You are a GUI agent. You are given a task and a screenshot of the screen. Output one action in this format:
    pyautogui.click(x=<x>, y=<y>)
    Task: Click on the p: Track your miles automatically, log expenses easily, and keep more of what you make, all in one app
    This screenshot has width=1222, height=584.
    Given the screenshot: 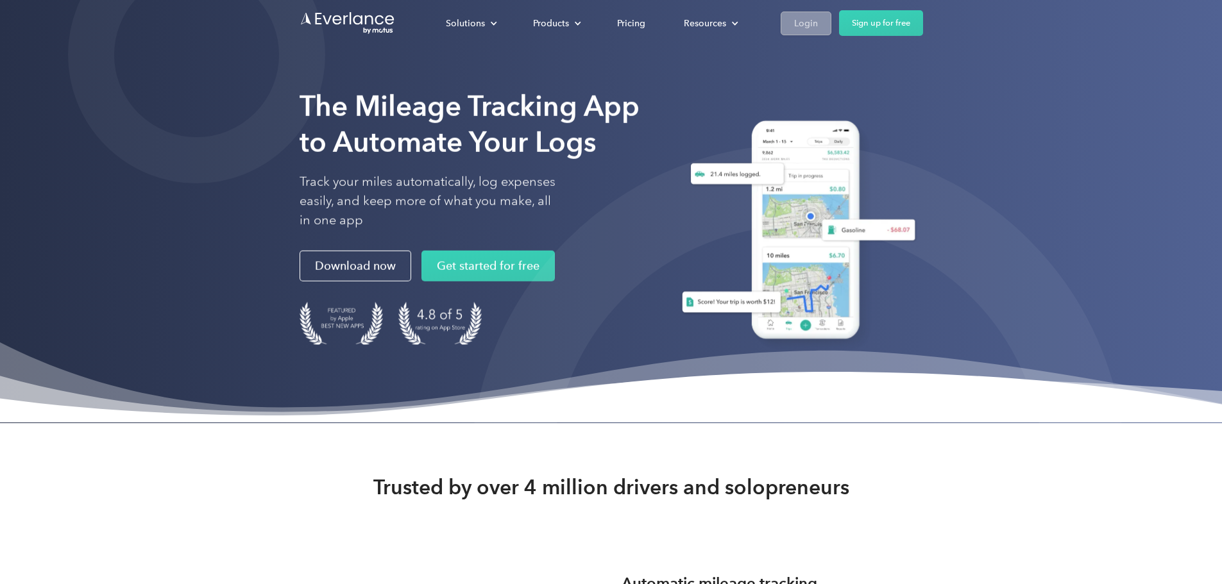 What is the action you would take?
    pyautogui.click(x=428, y=201)
    